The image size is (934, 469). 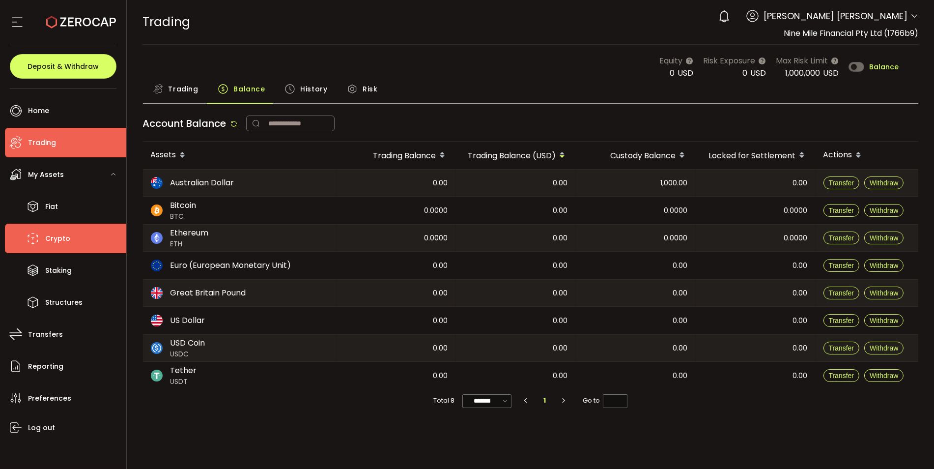 What do you see at coordinates (672, 73) in the screenshot?
I see `span: 0` at bounding box center [672, 73].